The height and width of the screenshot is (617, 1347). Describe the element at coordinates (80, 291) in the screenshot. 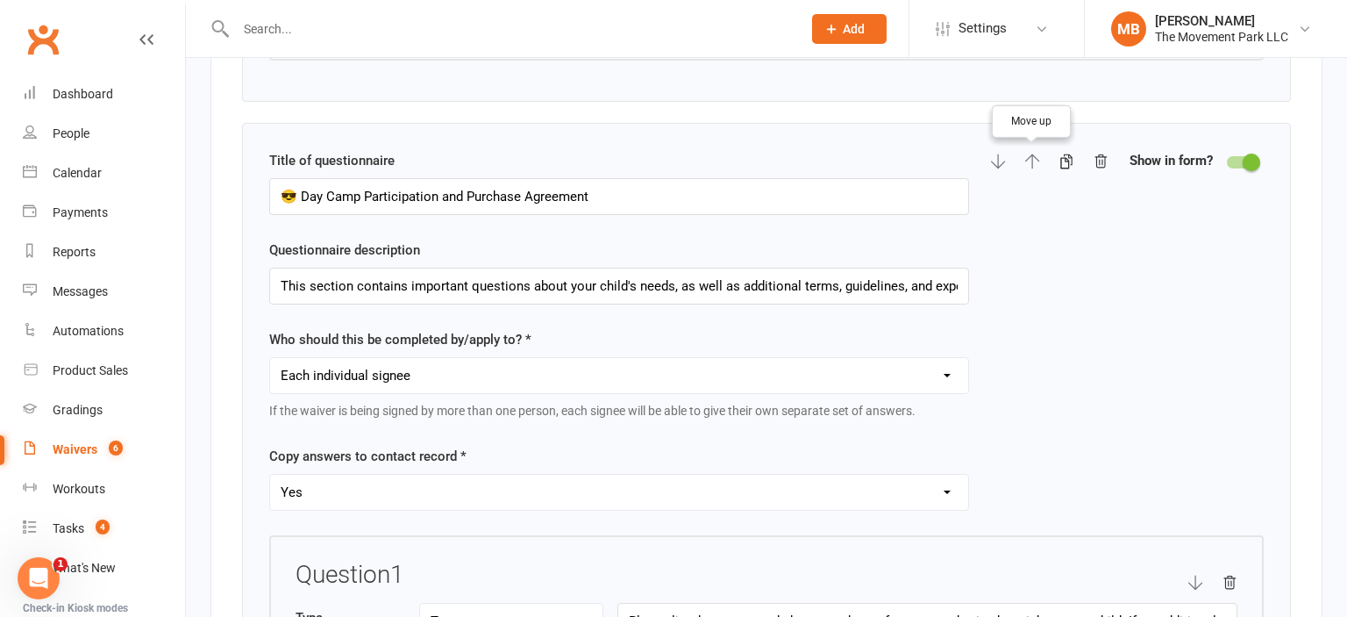

I see `div: Messages` at that location.